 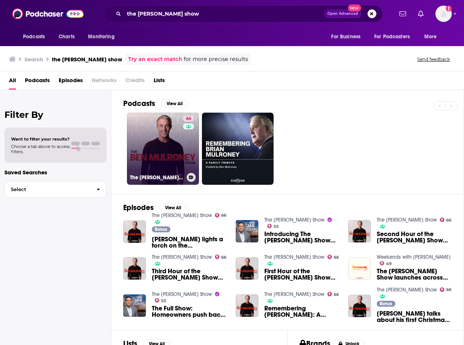 What do you see at coordinates (66, 37) in the screenshot?
I see `span: Charts` at bounding box center [66, 37].